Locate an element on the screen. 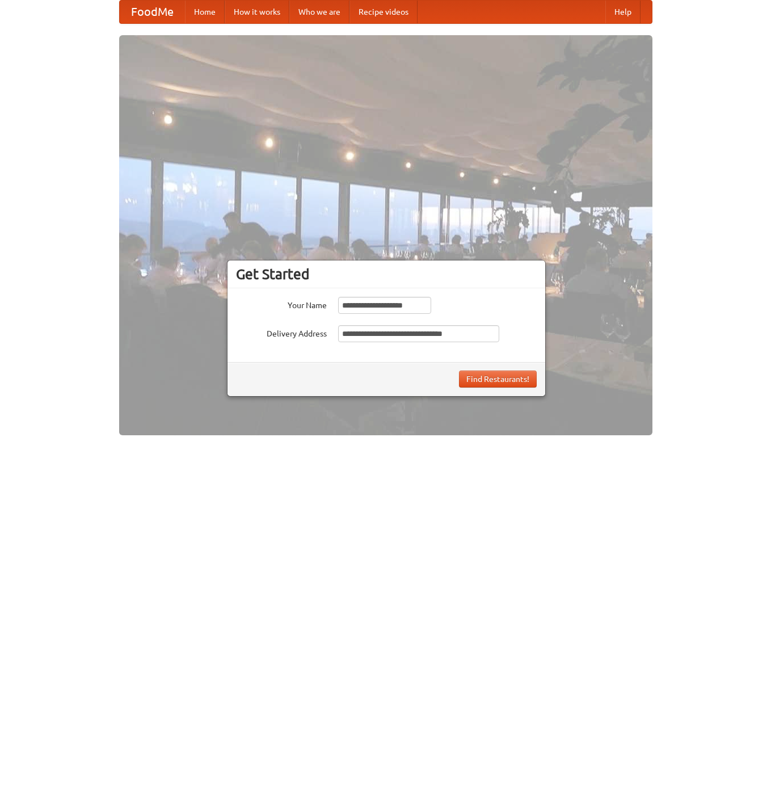 The height and width of the screenshot is (803, 771). label: Delivery Address is located at coordinates (281, 332).